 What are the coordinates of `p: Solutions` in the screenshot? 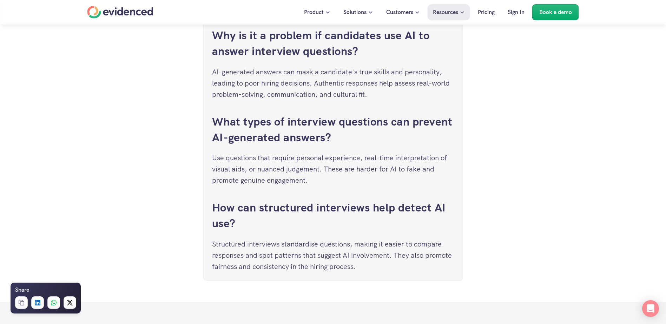 It's located at (355, 12).